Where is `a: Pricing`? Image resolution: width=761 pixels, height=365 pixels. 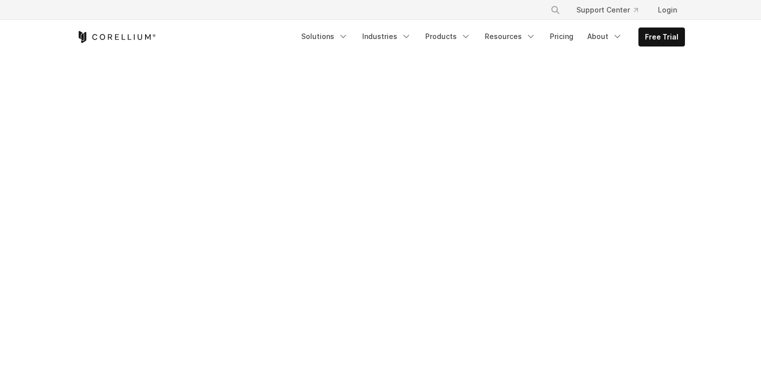
a: Pricing is located at coordinates (561, 37).